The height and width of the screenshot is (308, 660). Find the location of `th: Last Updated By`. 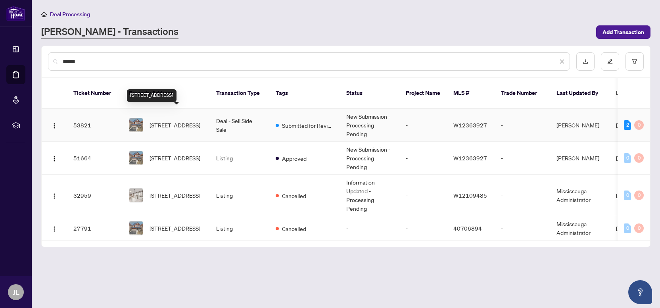

th: Last Updated By is located at coordinates (580, 93).